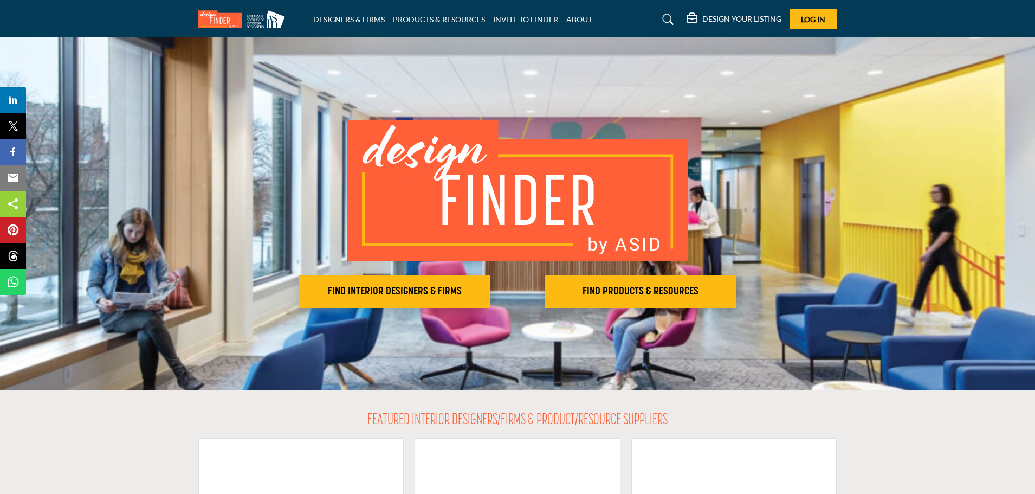  Describe the element at coordinates (439, 19) in the screenshot. I see `a: PRODUCTS & RESOURCES` at that location.